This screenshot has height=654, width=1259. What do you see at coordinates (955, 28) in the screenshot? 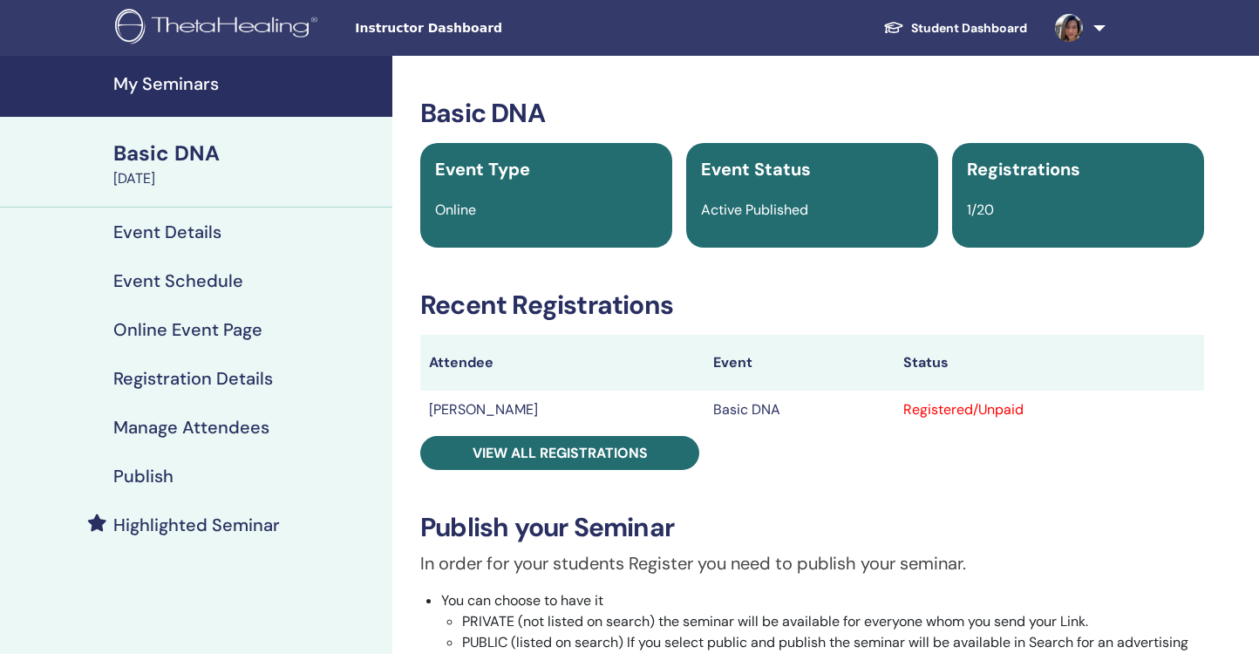
I see `a: Student Dashboard` at bounding box center [955, 28].